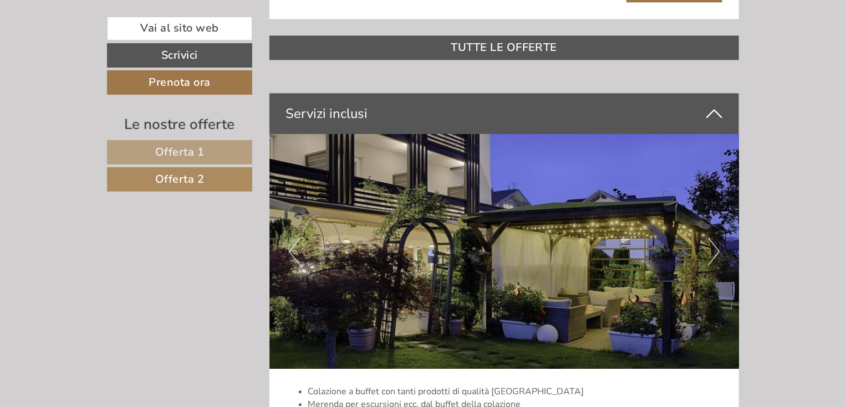 The width and height of the screenshot is (846, 407). What do you see at coordinates (180, 124) in the screenshot?
I see `div: Le nostre offerte` at bounding box center [180, 124].